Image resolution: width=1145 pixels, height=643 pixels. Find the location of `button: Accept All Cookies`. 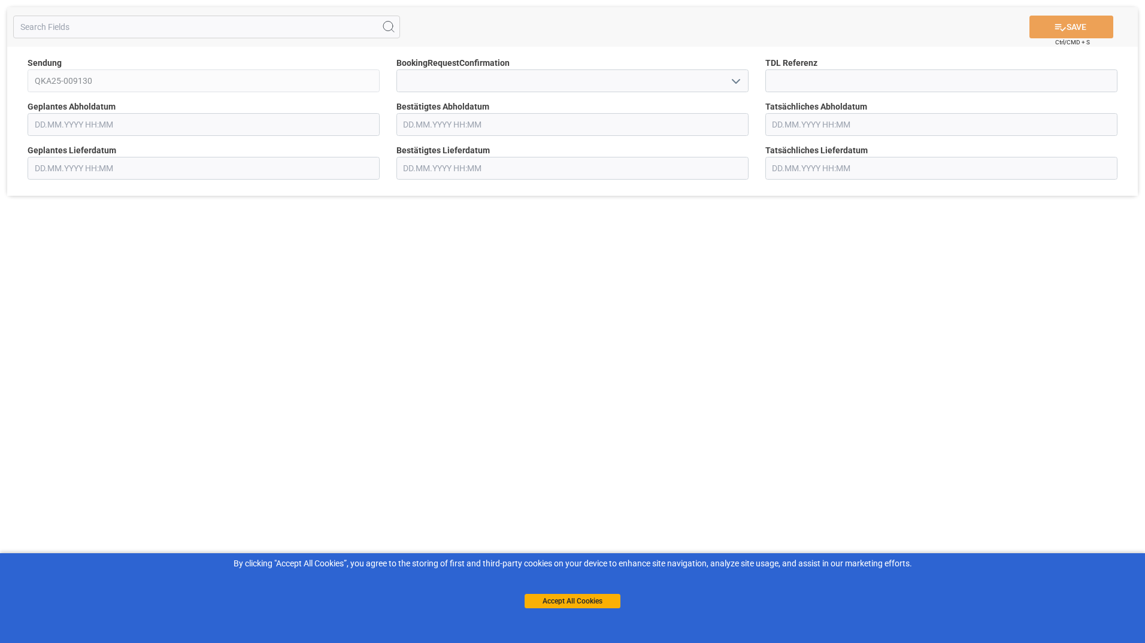

button: Accept All Cookies is located at coordinates (573, 601).